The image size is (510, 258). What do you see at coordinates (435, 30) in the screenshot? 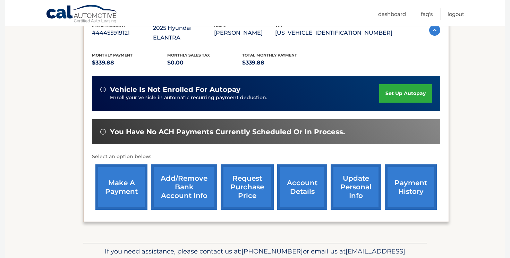
I see `img: accordion-active.svg` at bounding box center [435, 30].